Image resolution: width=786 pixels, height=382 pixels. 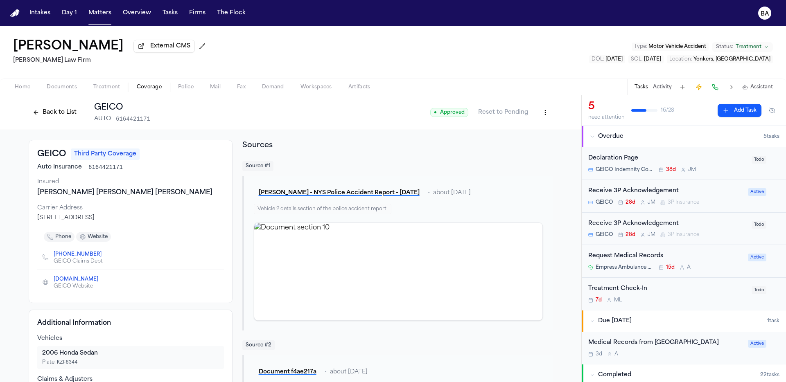 What do you see at coordinates (23, 87) in the screenshot?
I see `span: Home` at bounding box center [23, 87].